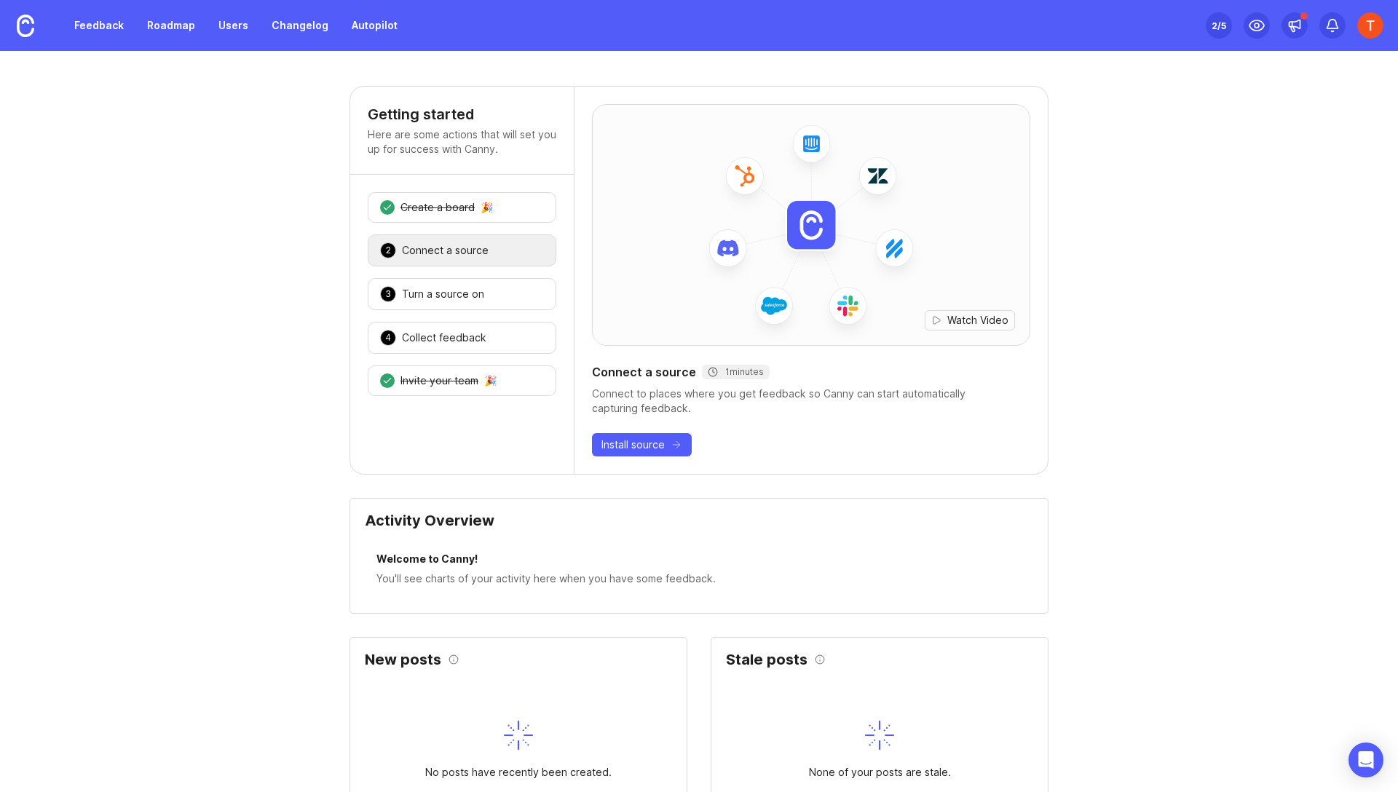  I want to click on a: Autopilot, so click(374, 25).